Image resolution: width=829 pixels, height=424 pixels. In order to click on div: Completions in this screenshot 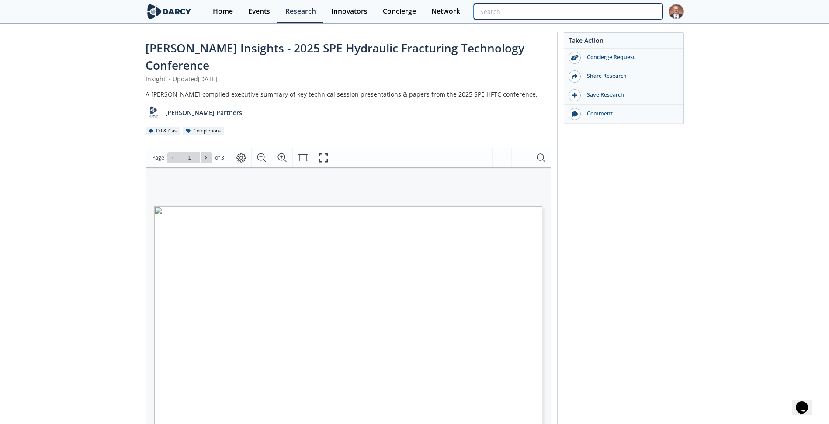, I will do `click(204, 131)`.